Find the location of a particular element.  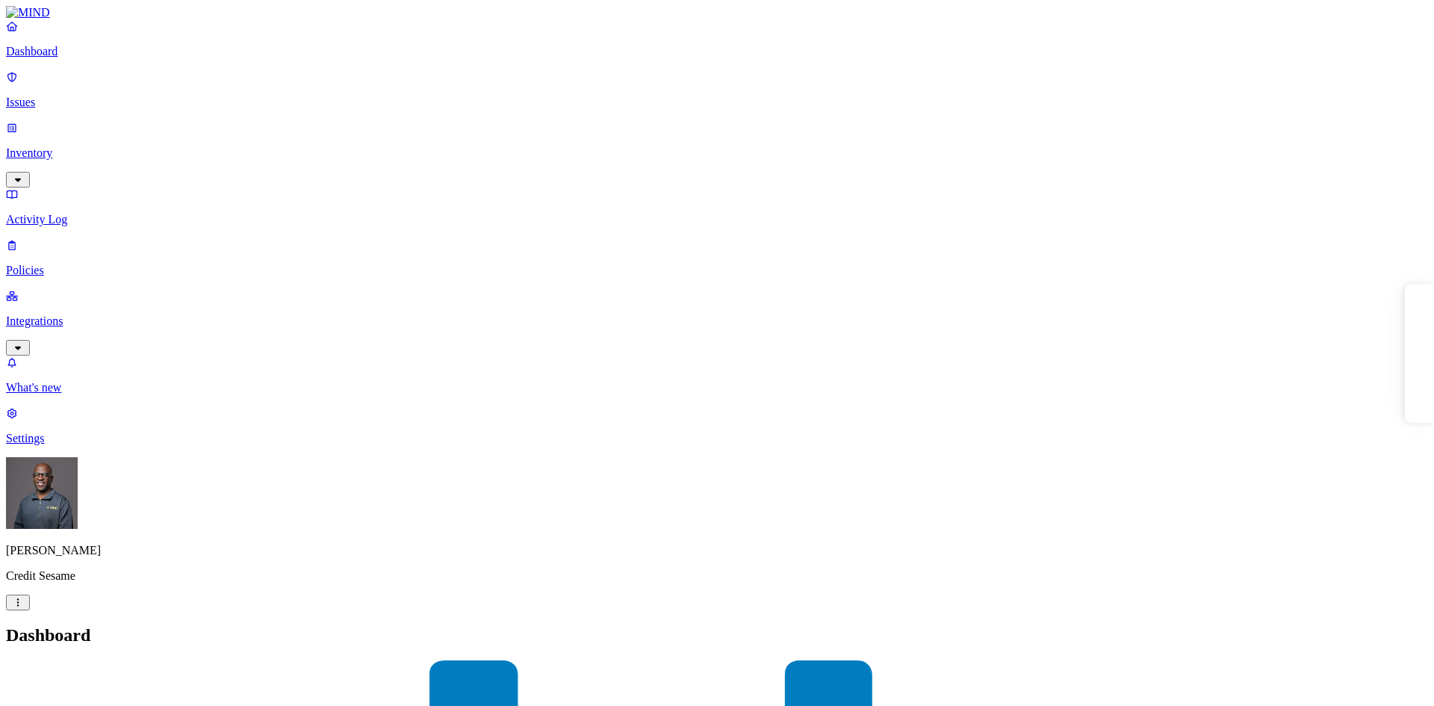

a: Activity Log is located at coordinates (717, 207).